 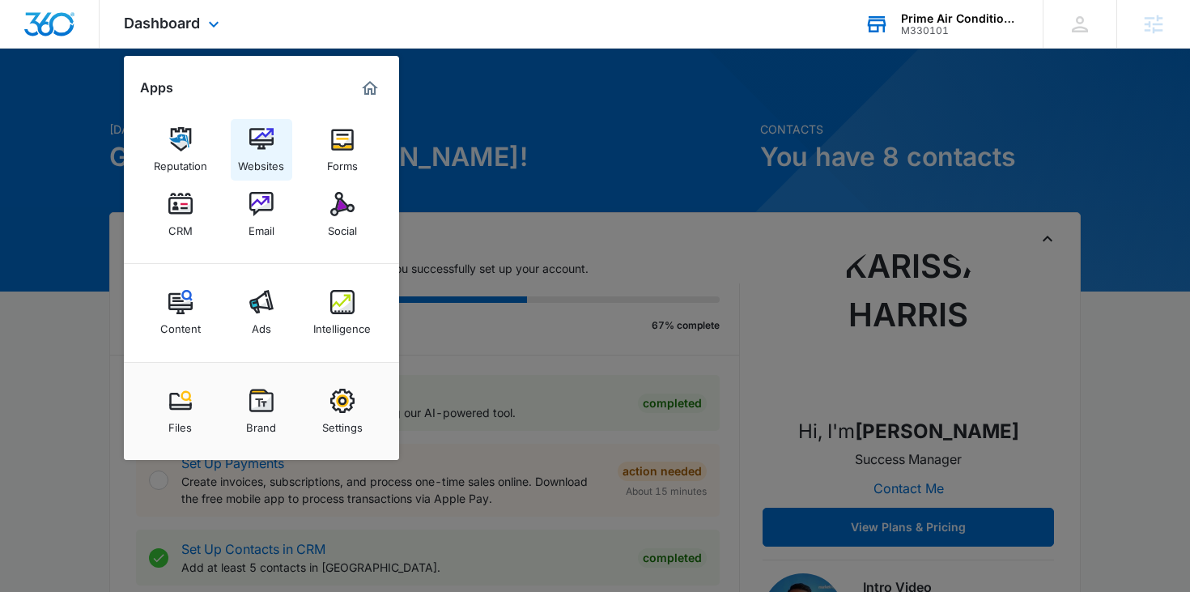 What do you see at coordinates (181, 162) in the screenshot?
I see `div: Reputation` at bounding box center [181, 162].